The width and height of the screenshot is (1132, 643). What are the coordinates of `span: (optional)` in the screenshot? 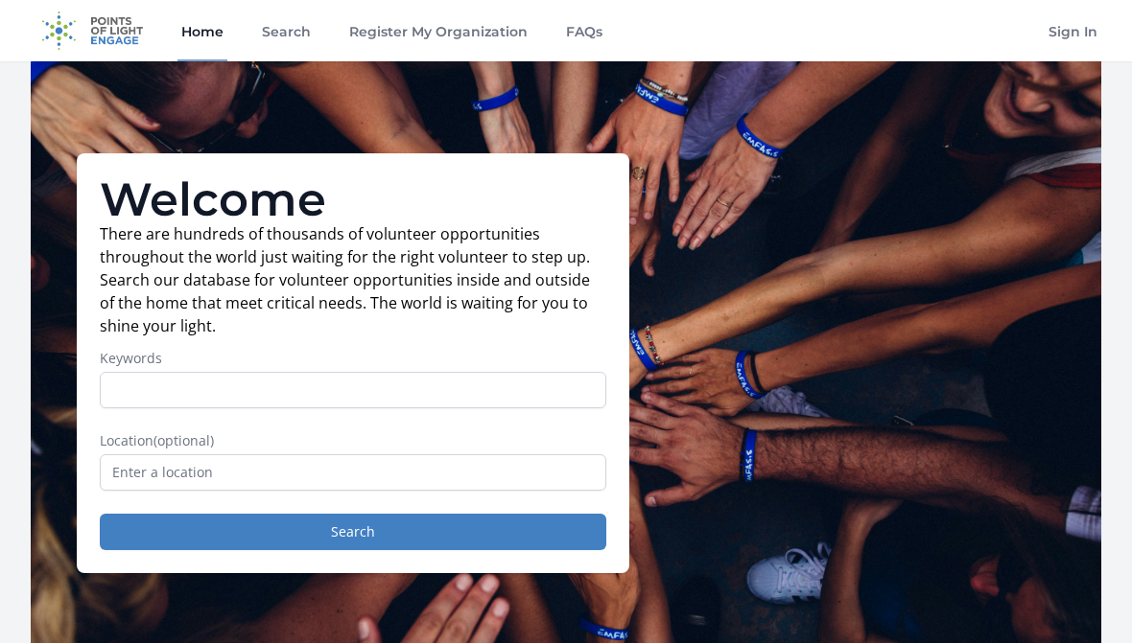 It's located at (183, 440).